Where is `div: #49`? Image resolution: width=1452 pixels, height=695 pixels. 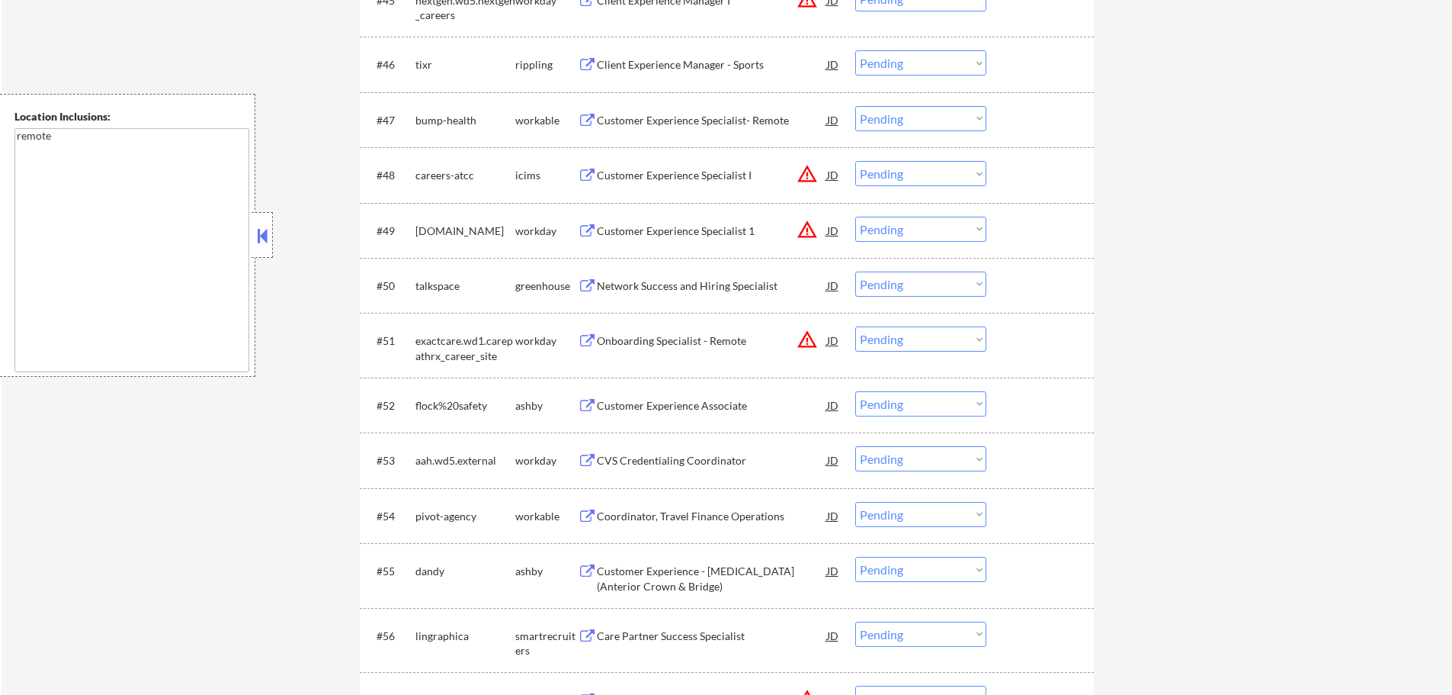
div: #49 is located at coordinates (390, 231).